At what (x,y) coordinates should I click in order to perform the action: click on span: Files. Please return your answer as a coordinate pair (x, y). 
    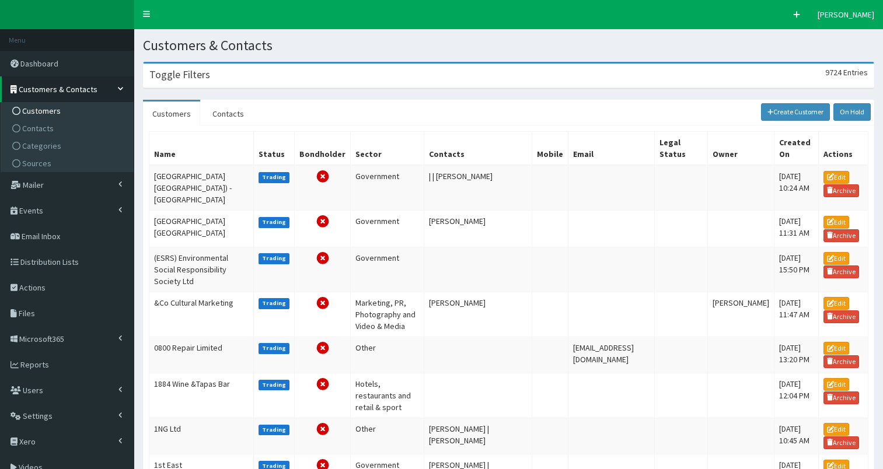
    Looking at the image, I should click on (27, 314).